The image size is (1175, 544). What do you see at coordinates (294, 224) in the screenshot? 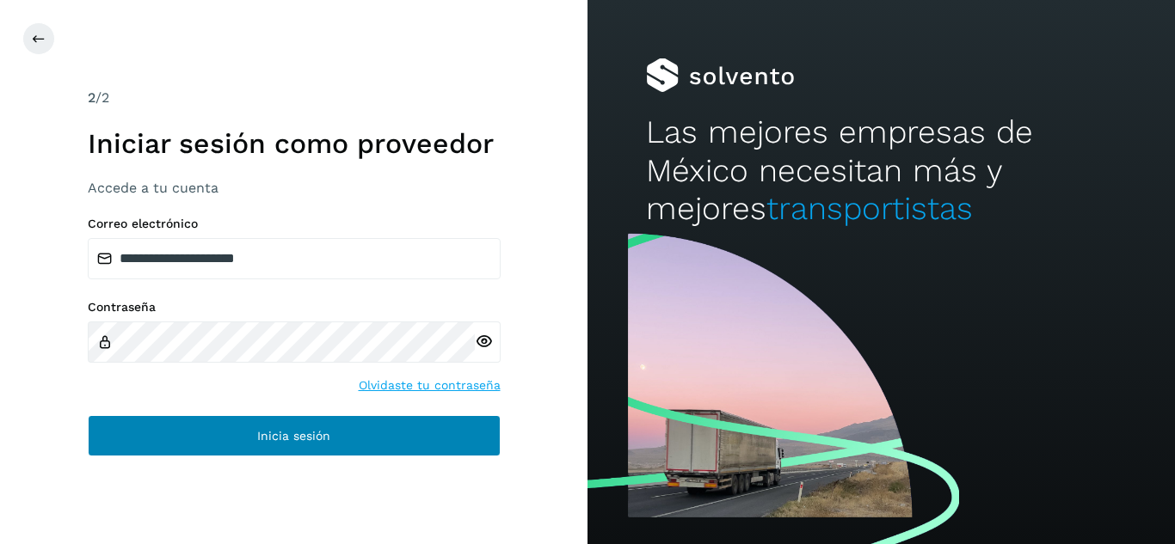
I see `label: Correo electrónico` at bounding box center [294, 224].